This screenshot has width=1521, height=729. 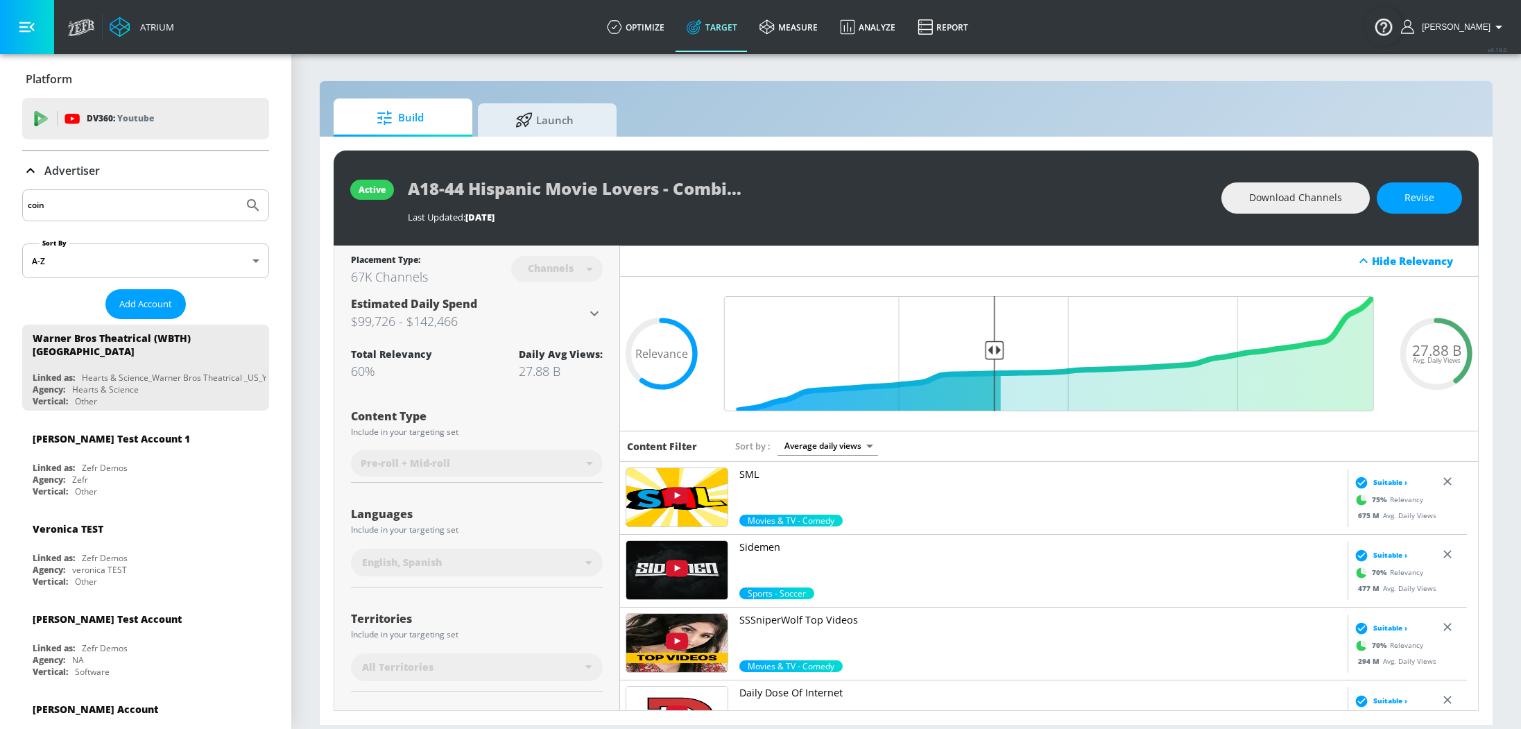 What do you see at coordinates (468, 321) in the screenshot?
I see `h3: $99,726 - $142,466` at bounding box center [468, 321].